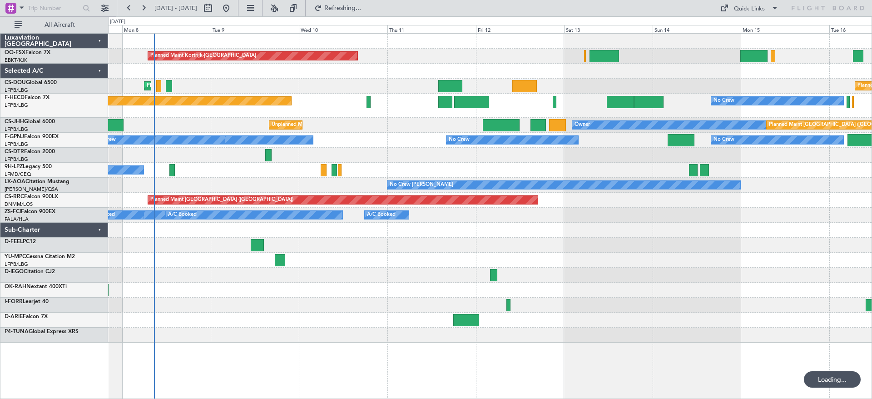 The height and width of the screenshot is (399, 872). I want to click on span: D-IEGO, so click(14, 272).